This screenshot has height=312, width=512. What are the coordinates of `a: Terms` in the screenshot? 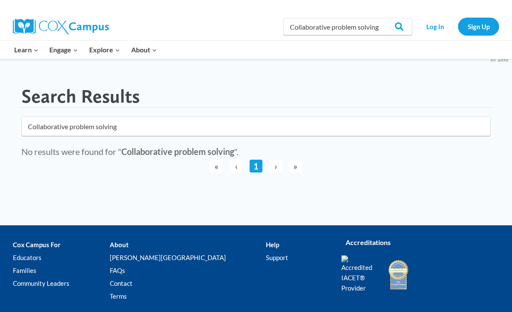 It's located at (188, 296).